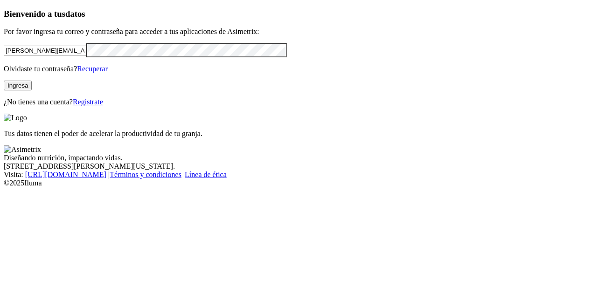  I want to click on p: Olvidaste tu contraseña?, so click(298, 69).